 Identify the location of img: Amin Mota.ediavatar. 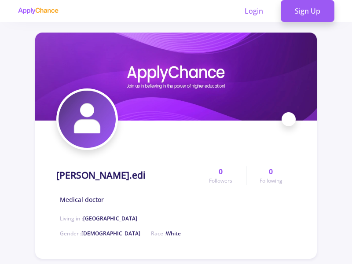
(87, 119).